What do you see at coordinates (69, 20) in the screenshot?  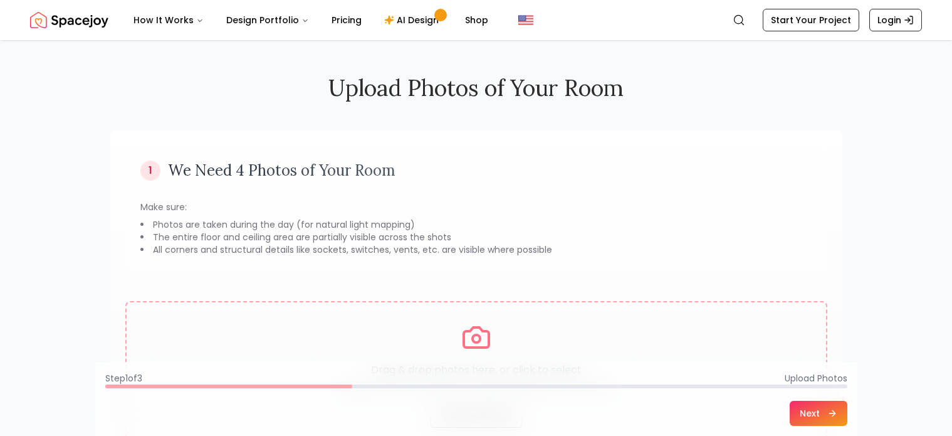 I see `a: Spacejoy` at bounding box center [69, 20].